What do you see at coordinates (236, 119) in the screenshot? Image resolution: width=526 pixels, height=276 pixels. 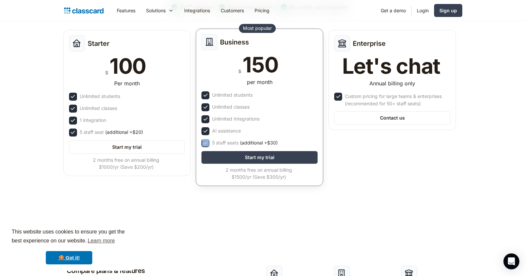 I see `div: Unlimited Integrations` at bounding box center [236, 119].